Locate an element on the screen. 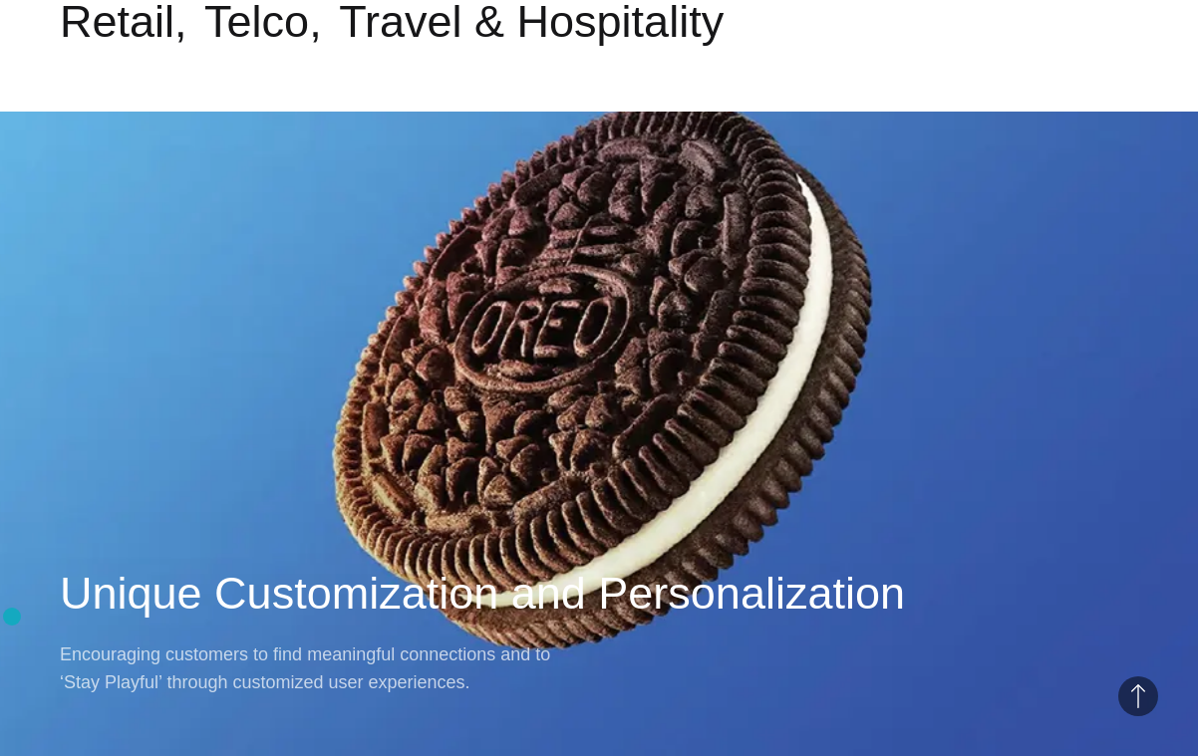 The image size is (1198, 756). span: Back to Top is located at coordinates (1138, 697).